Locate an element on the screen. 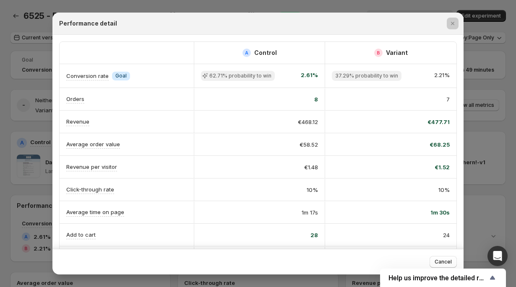  button: Close is located at coordinates (452, 23).